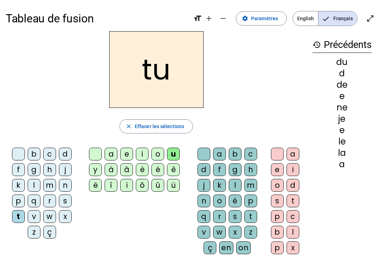  Describe the element at coordinates (305, 18) in the screenshot. I see `span: English` at that location.